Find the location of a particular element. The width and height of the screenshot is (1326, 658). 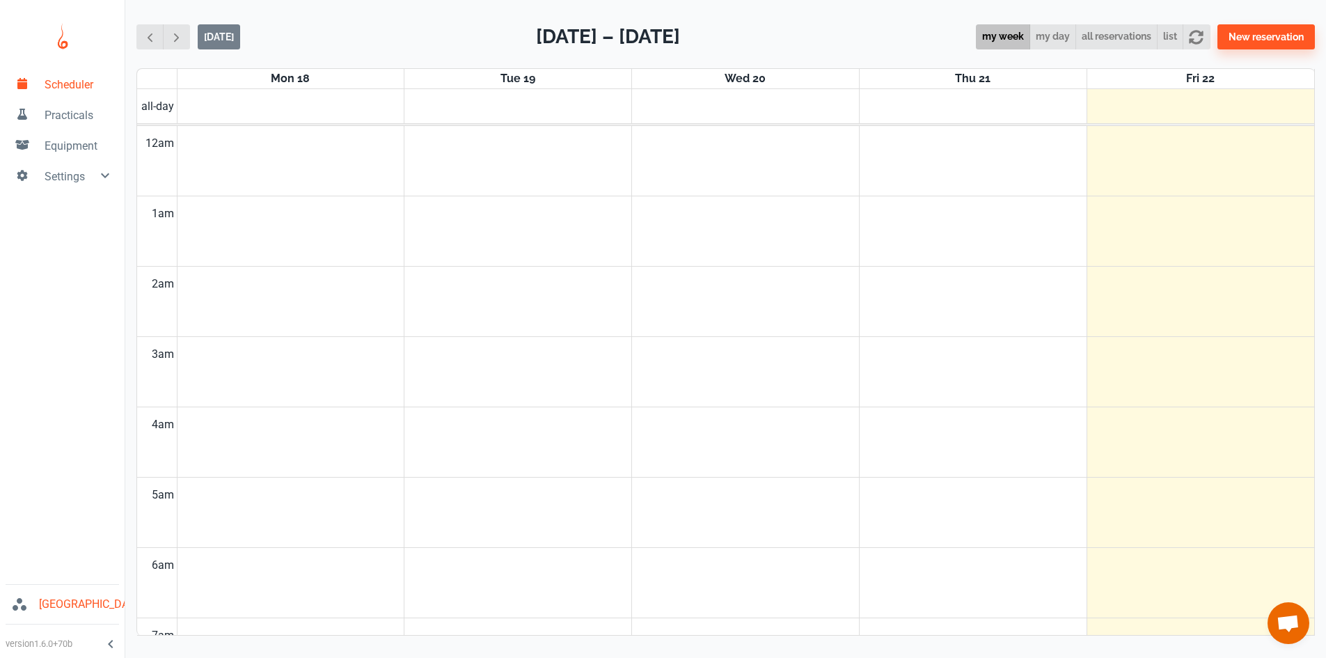

div: 4am is located at coordinates (163, 424).